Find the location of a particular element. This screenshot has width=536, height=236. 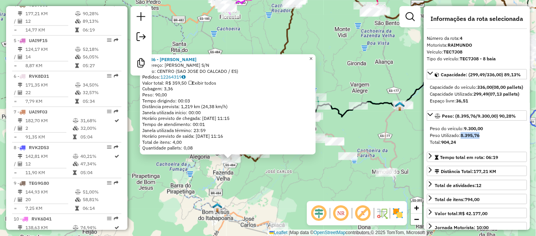

span: RVK2D53 is located at coordinates (39, 147).